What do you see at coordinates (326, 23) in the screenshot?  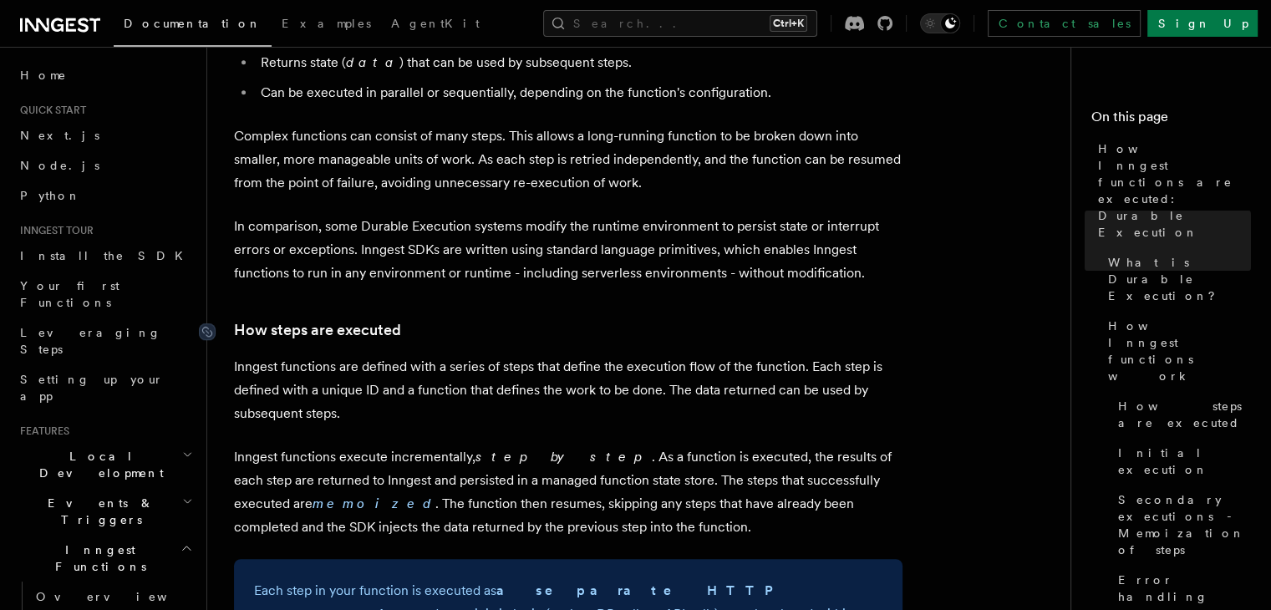 I see `span: Examples` at bounding box center [326, 23].